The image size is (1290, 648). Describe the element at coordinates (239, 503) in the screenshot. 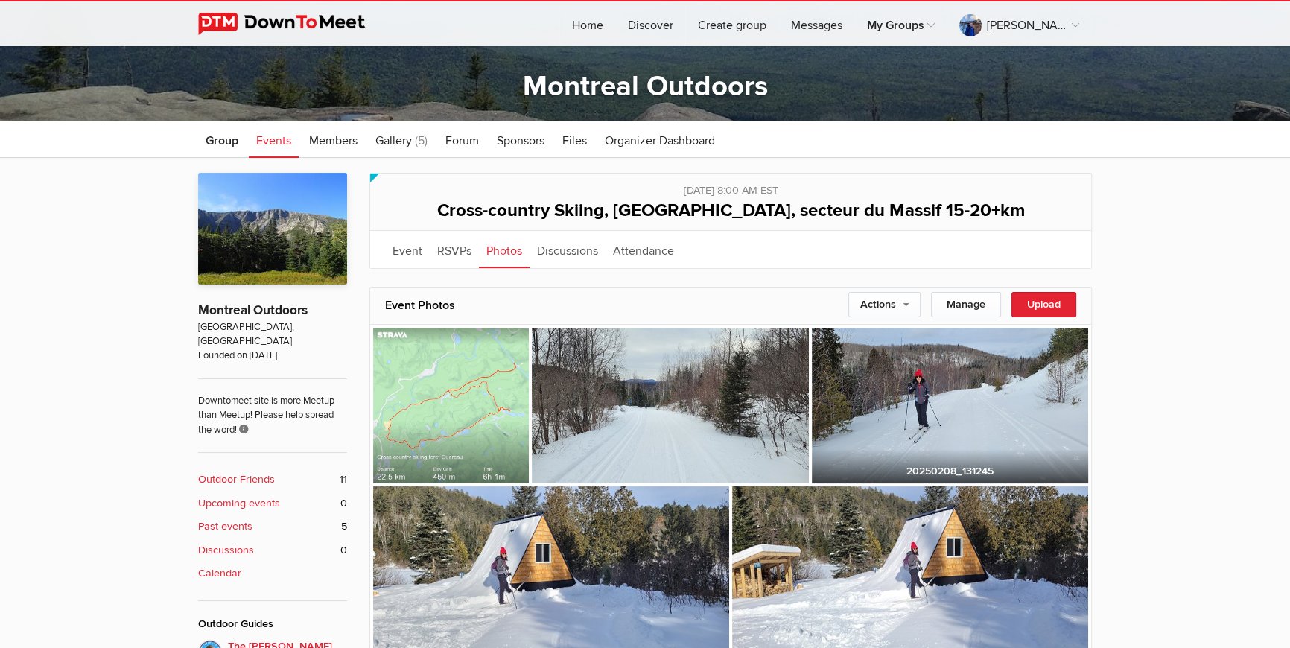

I see `b: Upcoming events` at that location.